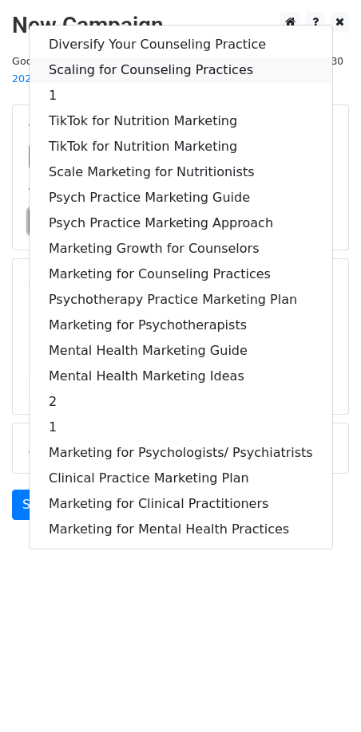 The width and height of the screenshot is (361, 732). I want to click on a: Marketing for Counseling Practices, so click(180, 274).